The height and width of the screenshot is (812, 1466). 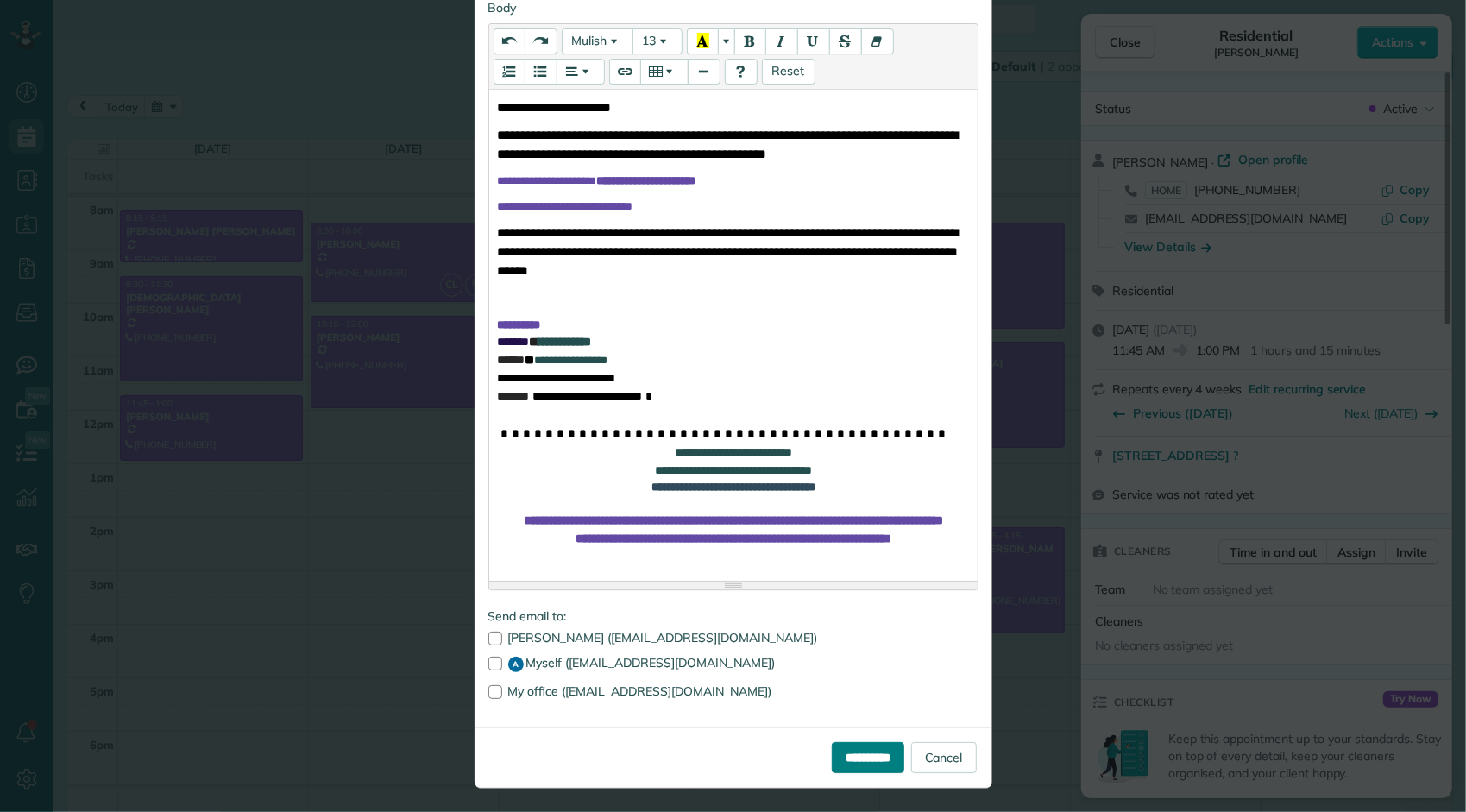 What do you see at coordinates (650, 41) in the screenshot?
I see `span: 13` at bounding box center [650, 41].